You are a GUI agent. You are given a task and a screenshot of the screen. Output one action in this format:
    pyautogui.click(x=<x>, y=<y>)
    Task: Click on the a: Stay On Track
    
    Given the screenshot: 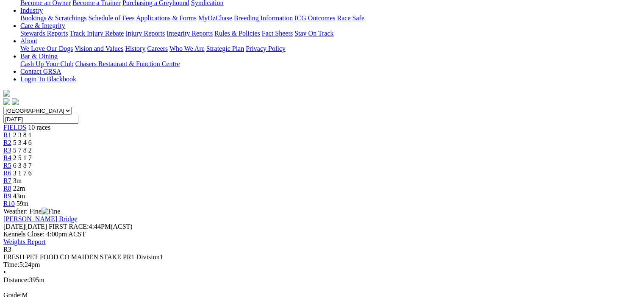 What is the action you would take?
    pyautogui.click(x=314, y=33)
    